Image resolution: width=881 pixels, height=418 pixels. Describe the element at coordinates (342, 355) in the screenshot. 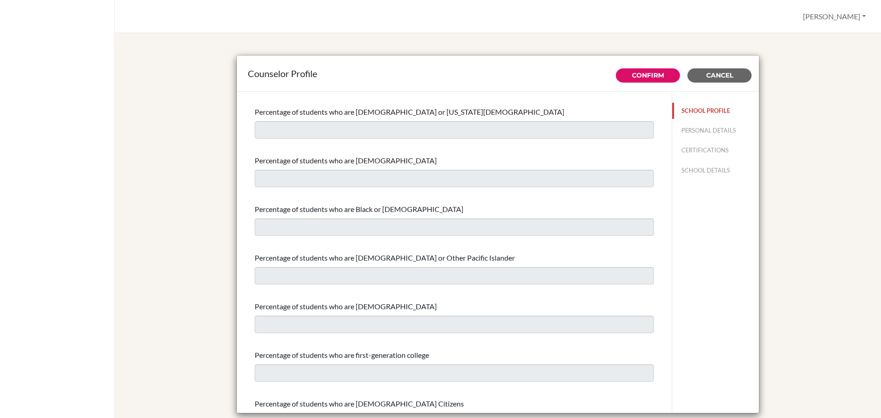

I see `span: Percentage of students who are first-generation college` at that location.